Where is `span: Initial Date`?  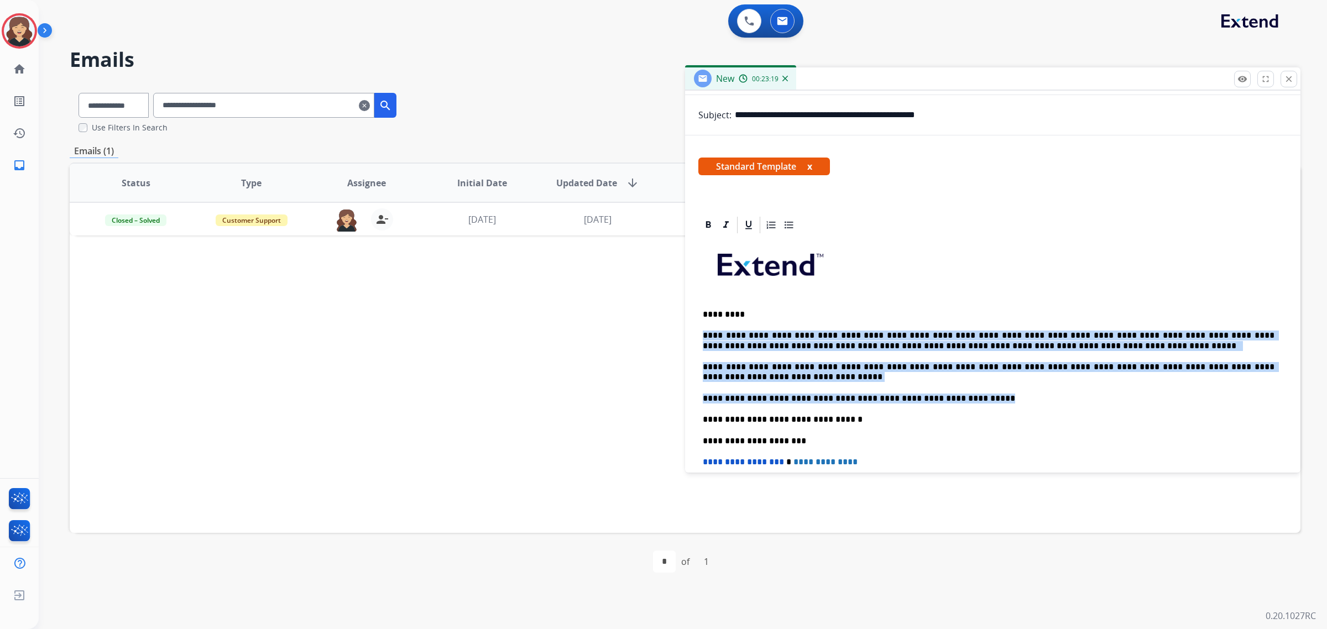 span: Initial Date is located at coordinates (482, 183).